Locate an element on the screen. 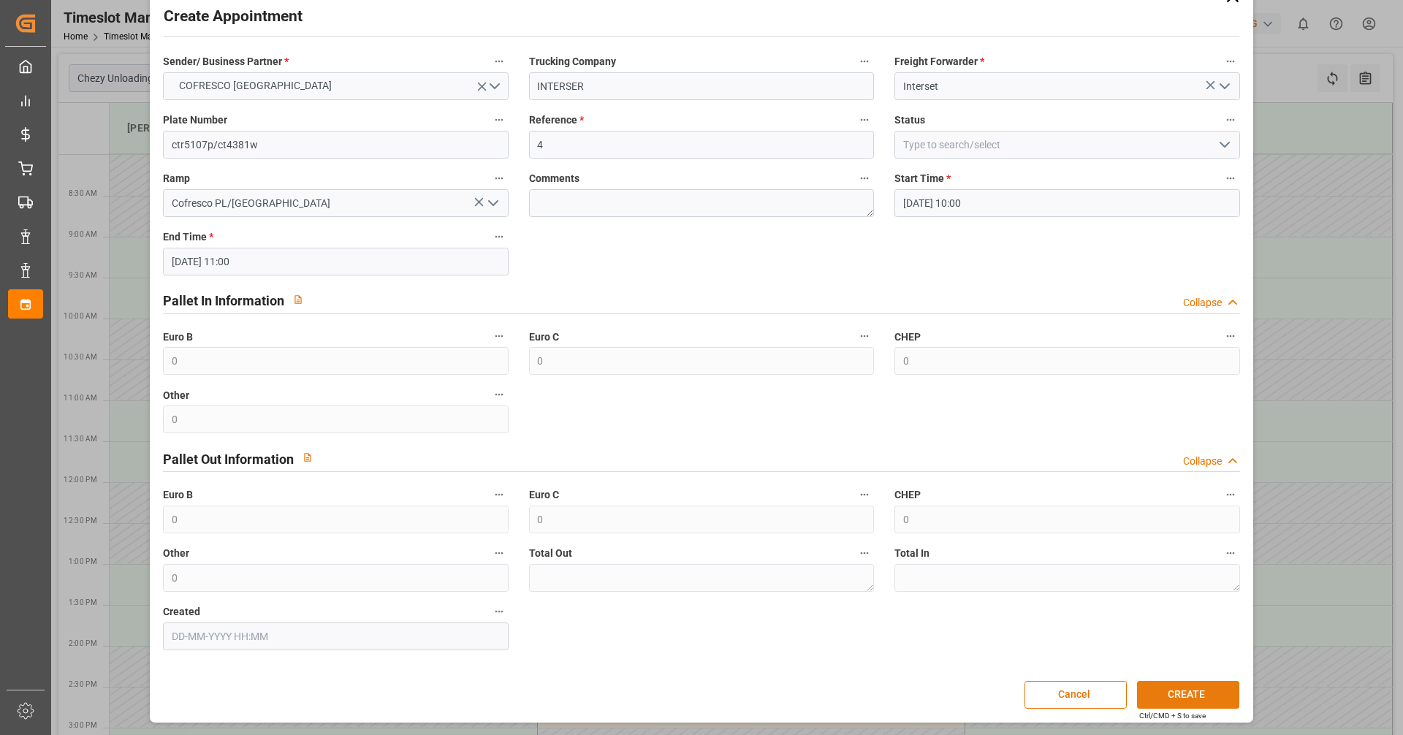 The width and height of the screenshot is (1403, 735). button: Ramp is located at coordinates (499, 178).